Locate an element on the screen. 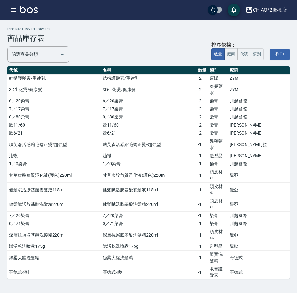  input: 分類名稱 is located at coordinates (34, 54).